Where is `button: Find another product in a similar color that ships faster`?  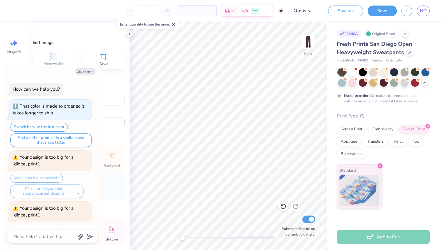
button: Find another product in a similar color that ships faster is located at coordinates (51, 140).